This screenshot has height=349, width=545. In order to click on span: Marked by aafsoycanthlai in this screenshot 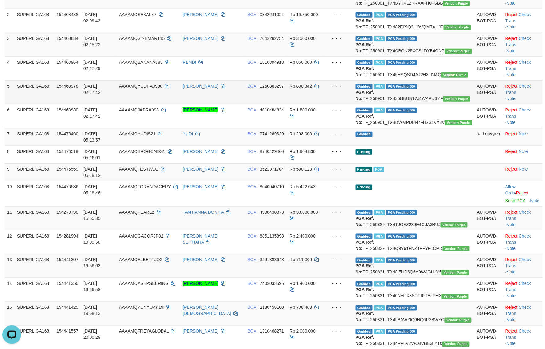, I will do `click(379, 332)`.